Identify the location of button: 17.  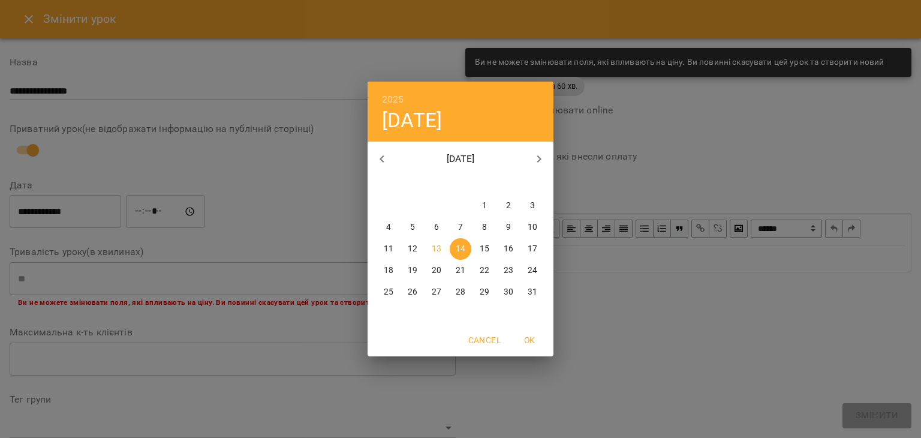
(533, 249).